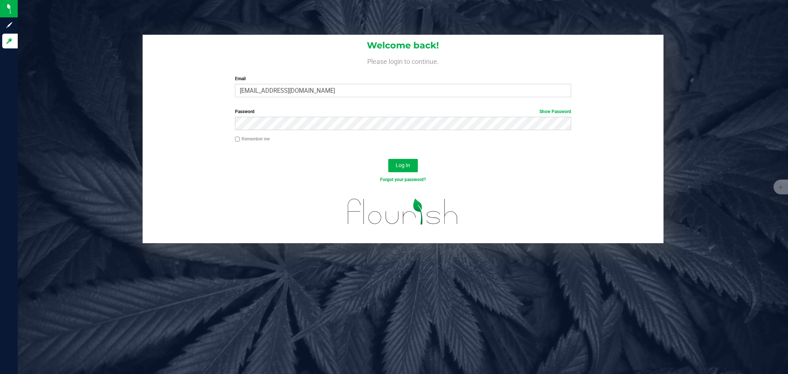  Describe the element at coordinates (403, 61) in the screenshot. I see `h4: Please login to continue.` at that location.